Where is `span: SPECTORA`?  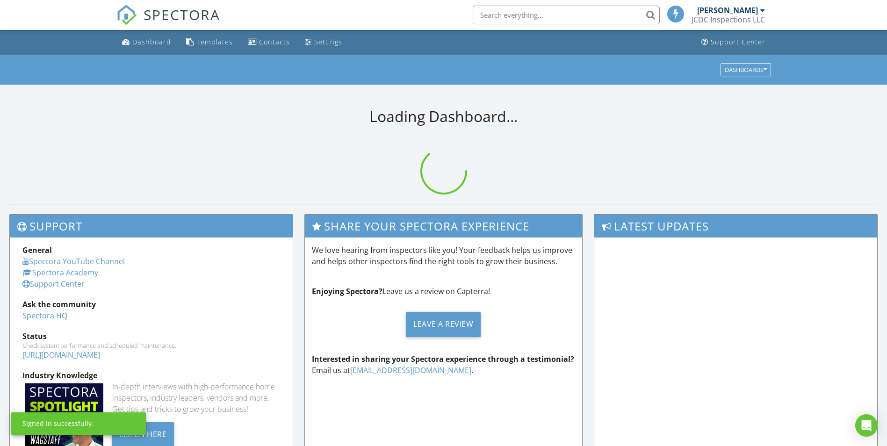
span: SPECTORA is located at coordinates (182, 14).